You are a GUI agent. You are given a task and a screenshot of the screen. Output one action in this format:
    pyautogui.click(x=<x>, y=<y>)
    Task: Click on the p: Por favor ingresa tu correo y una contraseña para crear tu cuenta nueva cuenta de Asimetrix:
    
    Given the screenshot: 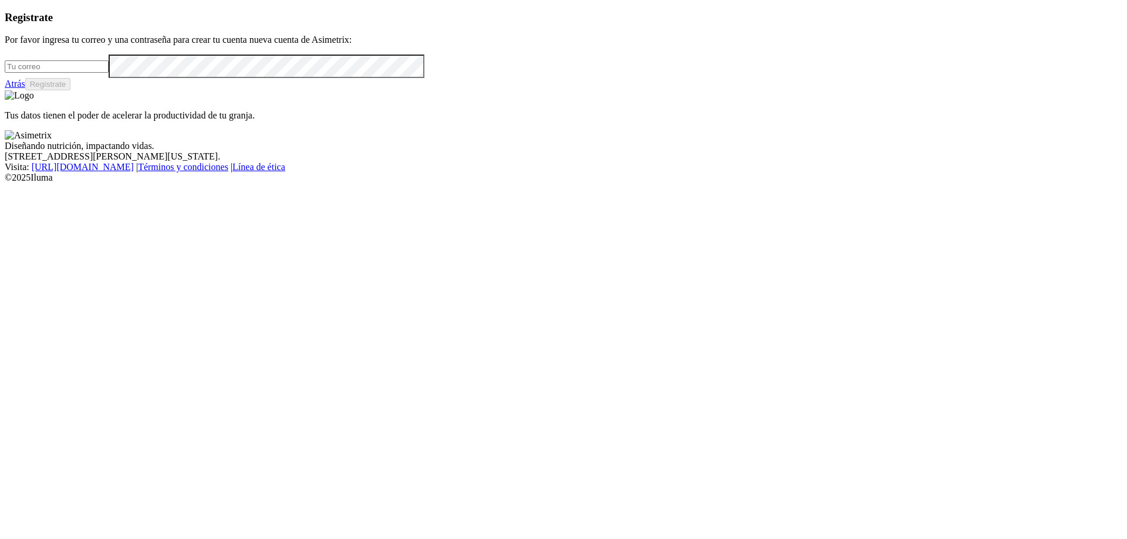 What is the action you would take?
    pyautogui.click(x=563, y=40)
    